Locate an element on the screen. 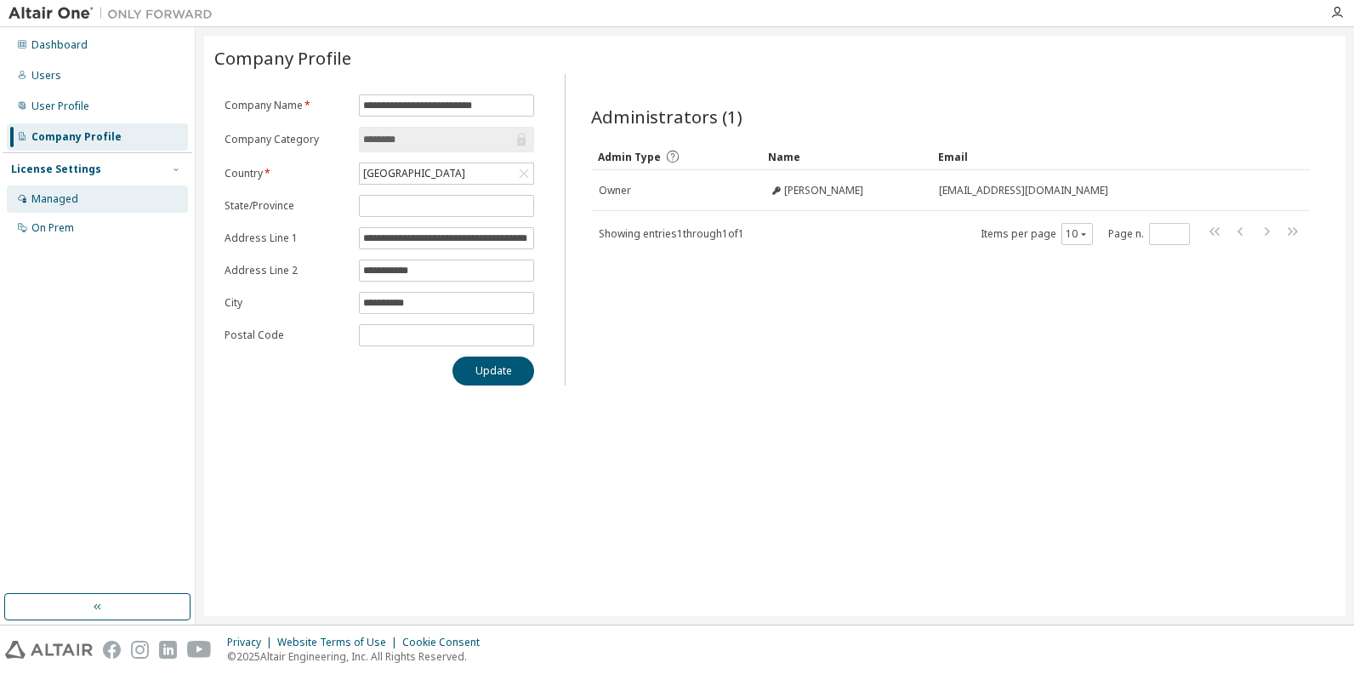  div: License Settings is located at coordinates (56, 169).